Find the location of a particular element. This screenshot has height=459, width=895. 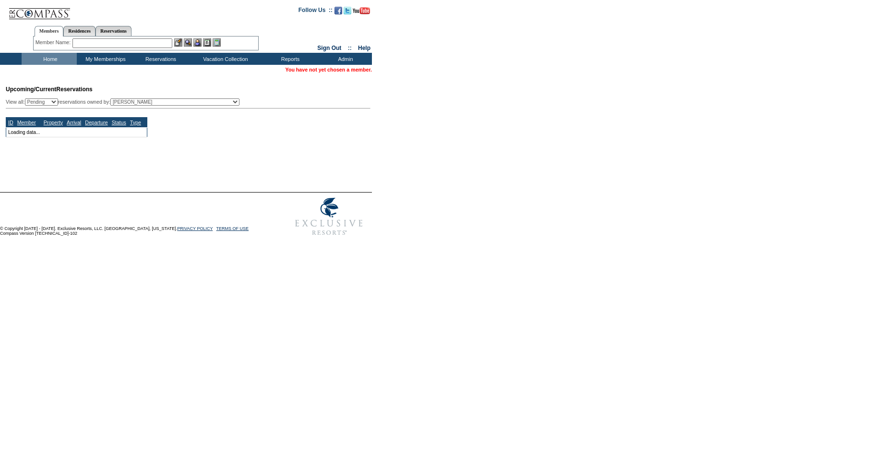

div: View all: reservations owned by: is located at coordinates (125, 102).